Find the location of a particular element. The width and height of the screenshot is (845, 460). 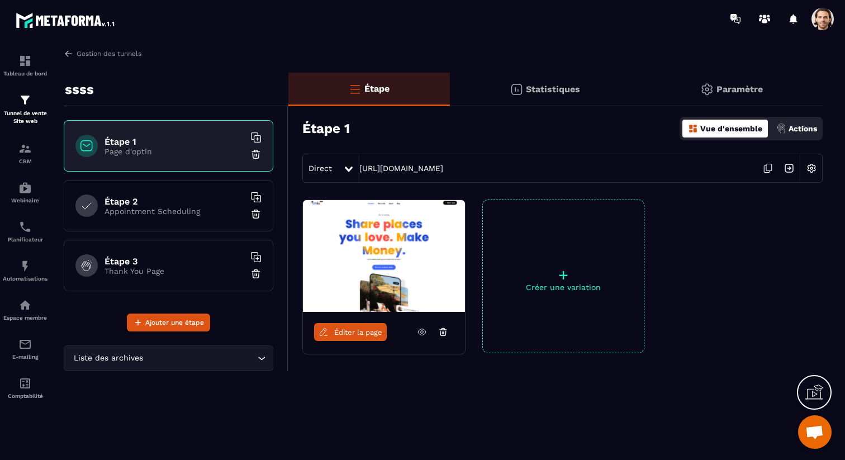

img: scheduler is located at coordinates (25, 227).